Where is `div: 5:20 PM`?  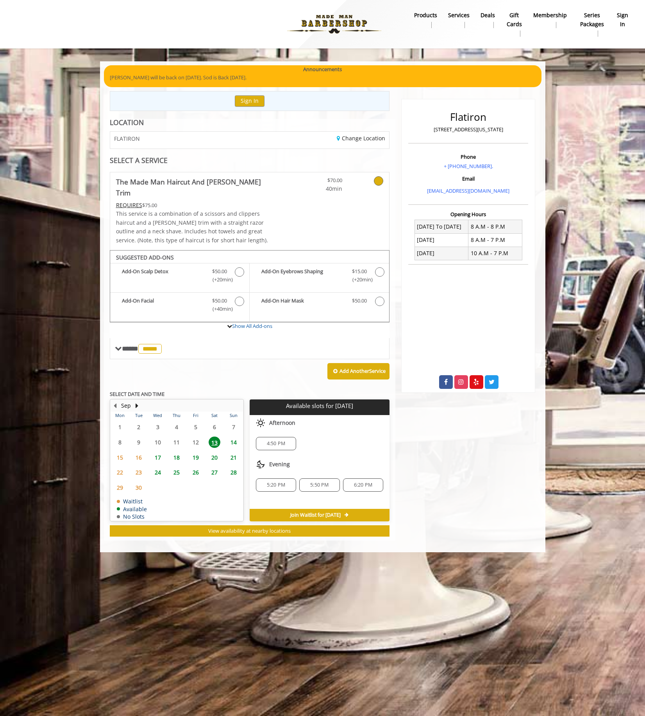
div: 5:20 PM is located at coordinates (276, 485).